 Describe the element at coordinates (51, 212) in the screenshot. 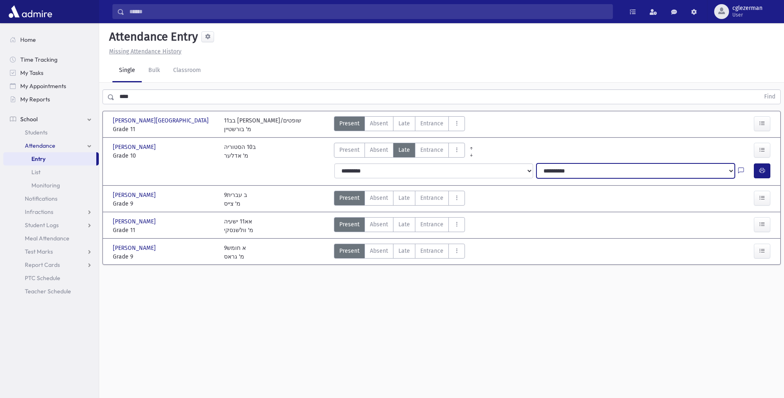

I see `a: Infractions` at that location.